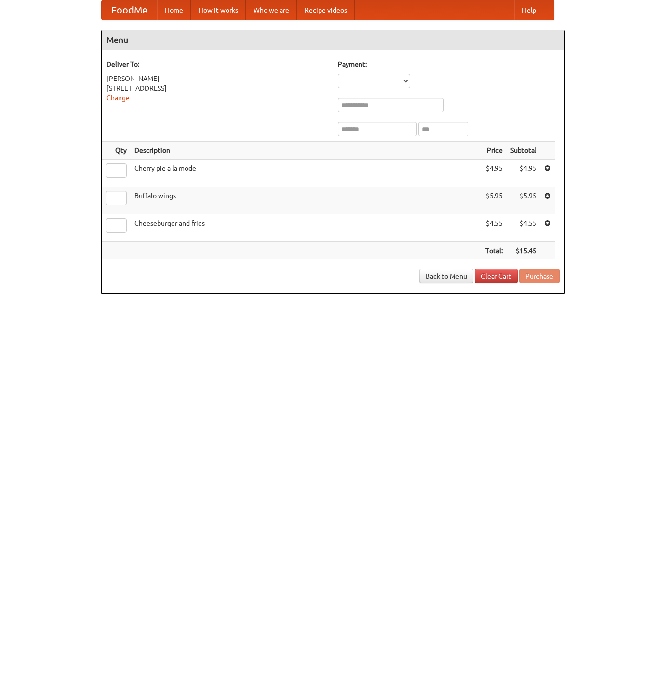 The image size is (655, 682). I want to click on a: Who we are, so click(271, 10).